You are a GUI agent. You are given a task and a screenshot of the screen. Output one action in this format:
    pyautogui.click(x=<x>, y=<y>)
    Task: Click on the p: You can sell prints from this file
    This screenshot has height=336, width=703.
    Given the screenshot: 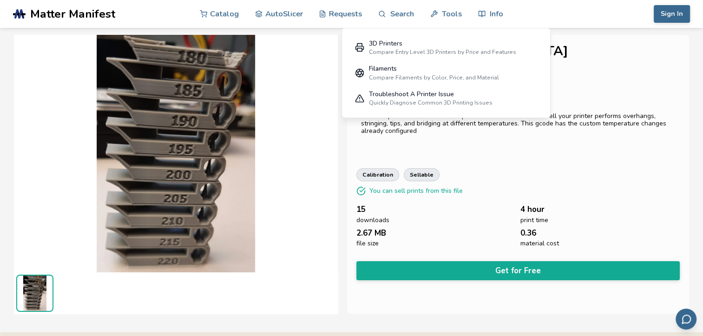 What is the action you would take?
    pyautogui.click(x=416, y=190)
    